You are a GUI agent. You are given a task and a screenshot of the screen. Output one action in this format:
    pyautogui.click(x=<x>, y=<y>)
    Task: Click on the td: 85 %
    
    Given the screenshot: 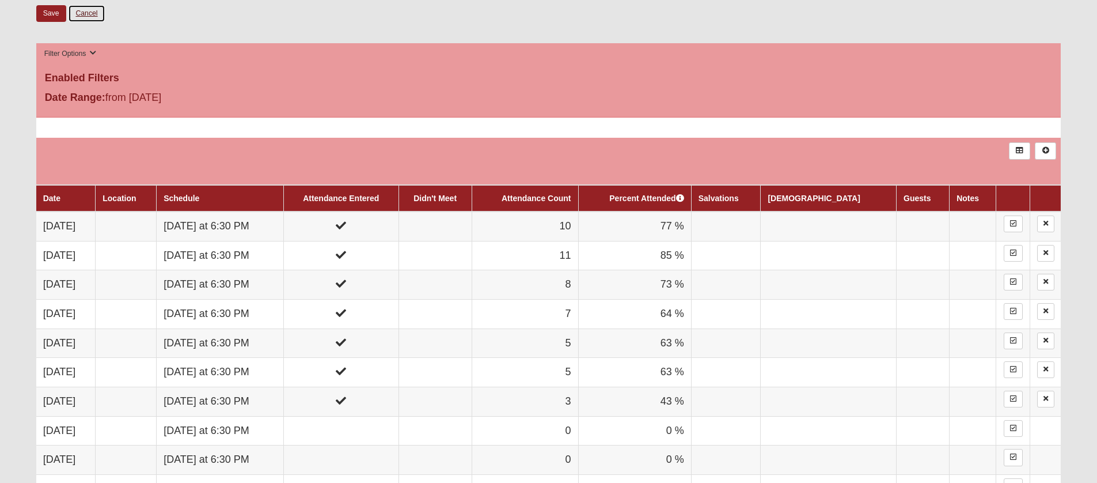 What is the action you would take?
    pyautogui.click(x=635, y=255)
    